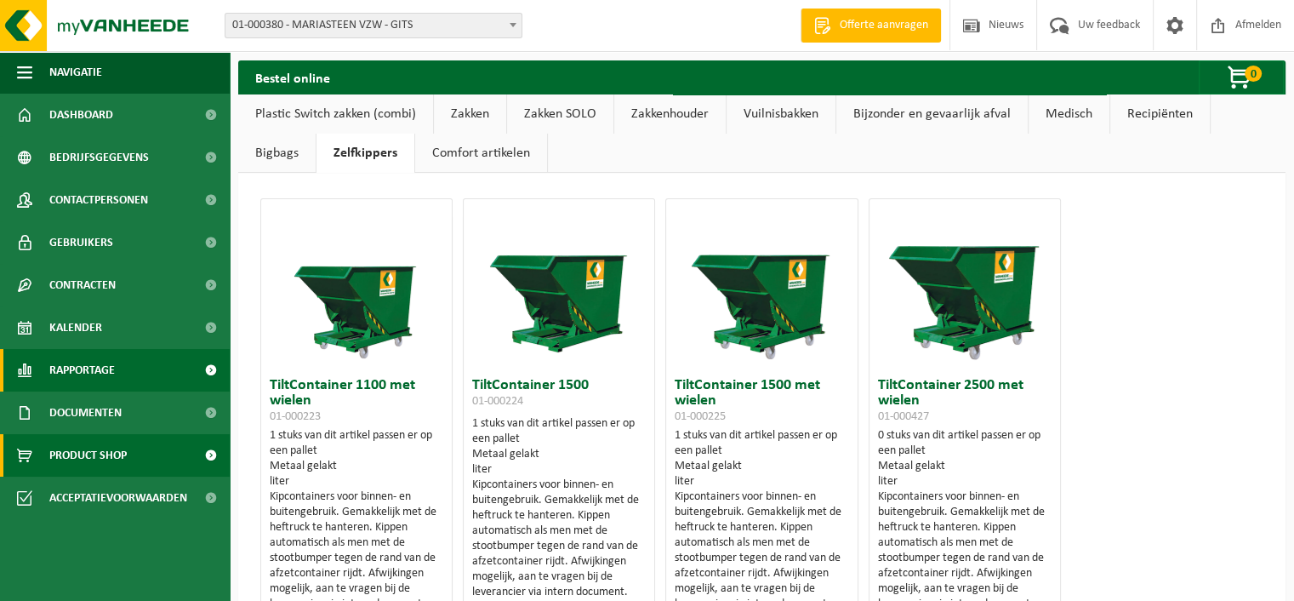 This screenshot has width=1294, height=601. Describe the element at coordinates (670, 114) in the screenshot. I see `a: Zakkenhouder` at that location.